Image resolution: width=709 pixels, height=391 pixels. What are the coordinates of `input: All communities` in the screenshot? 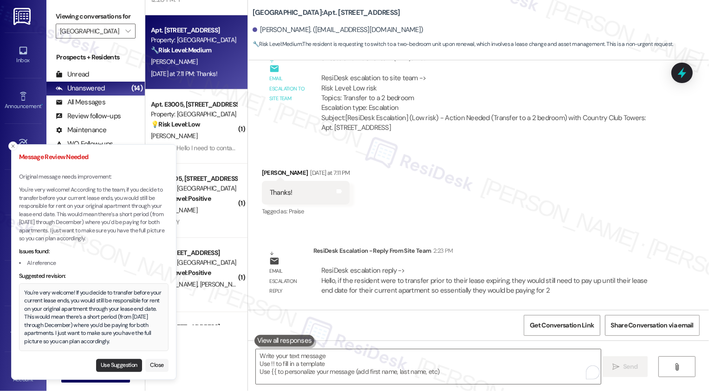 It's located at (90, 31).